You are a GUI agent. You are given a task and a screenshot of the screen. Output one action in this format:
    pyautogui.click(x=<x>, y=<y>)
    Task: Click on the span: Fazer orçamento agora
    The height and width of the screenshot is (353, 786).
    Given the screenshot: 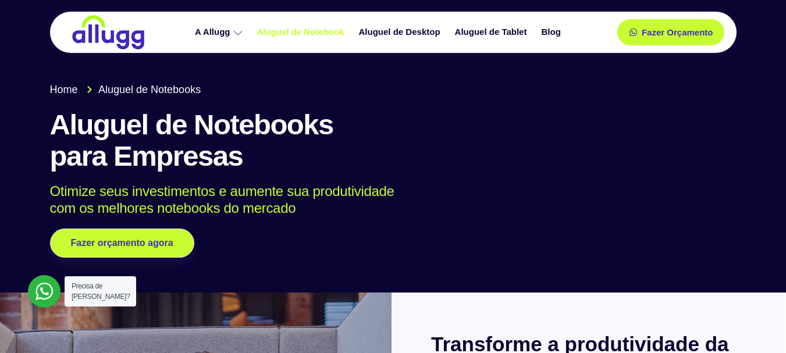 What is the action you would take?
    pyautogui.click(x=122, y=243)
    